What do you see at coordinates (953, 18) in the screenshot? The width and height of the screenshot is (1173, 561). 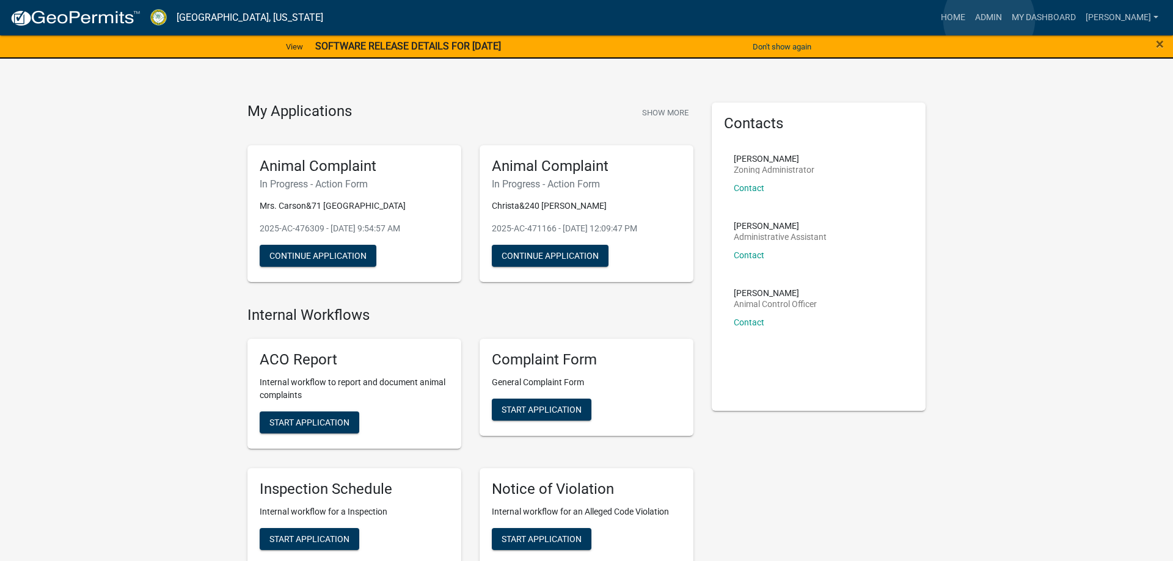 I see `a: Home` at bounding box center [953, 18].